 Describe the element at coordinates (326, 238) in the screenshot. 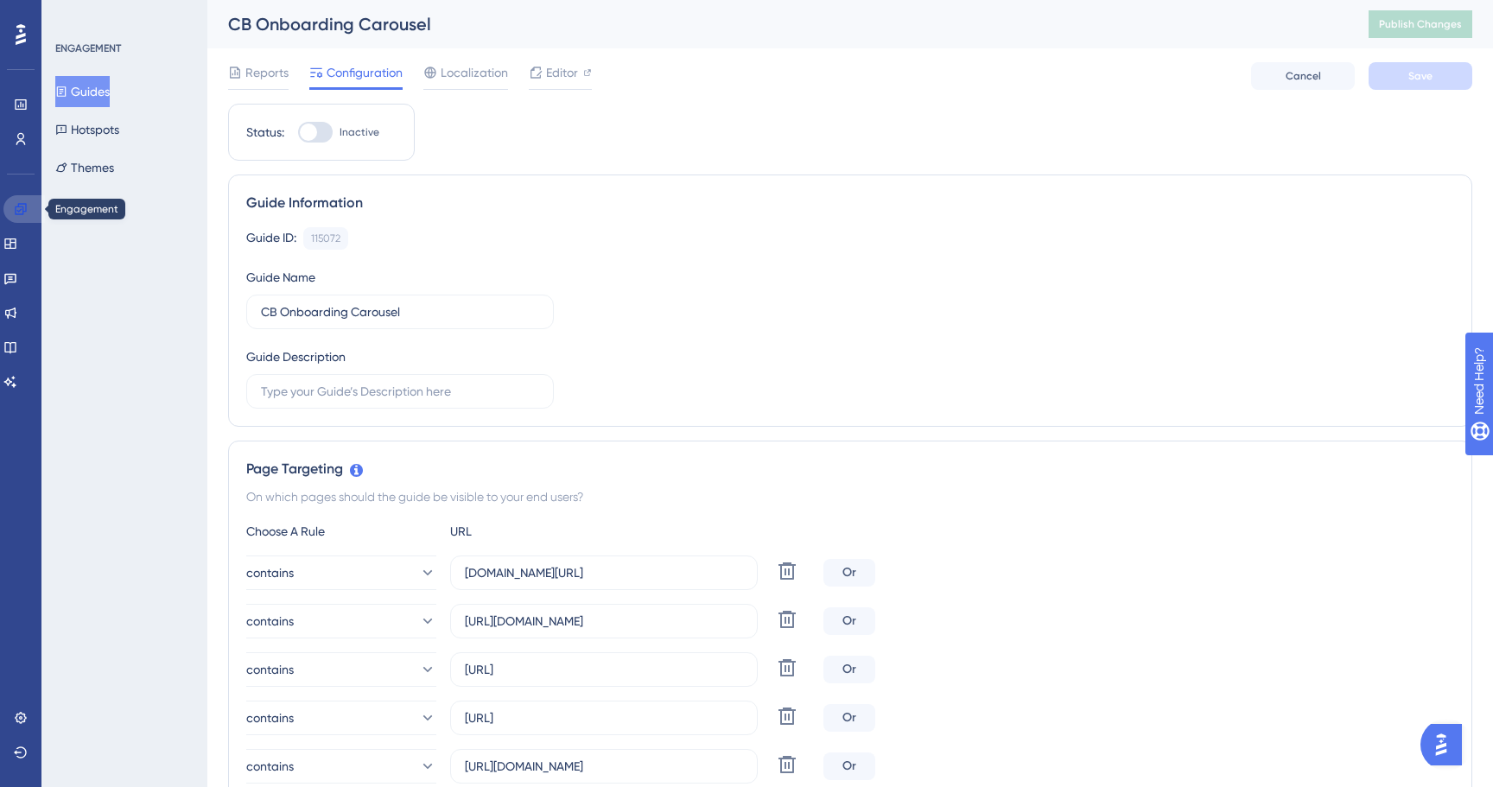

I see `div: 115072` at that location.